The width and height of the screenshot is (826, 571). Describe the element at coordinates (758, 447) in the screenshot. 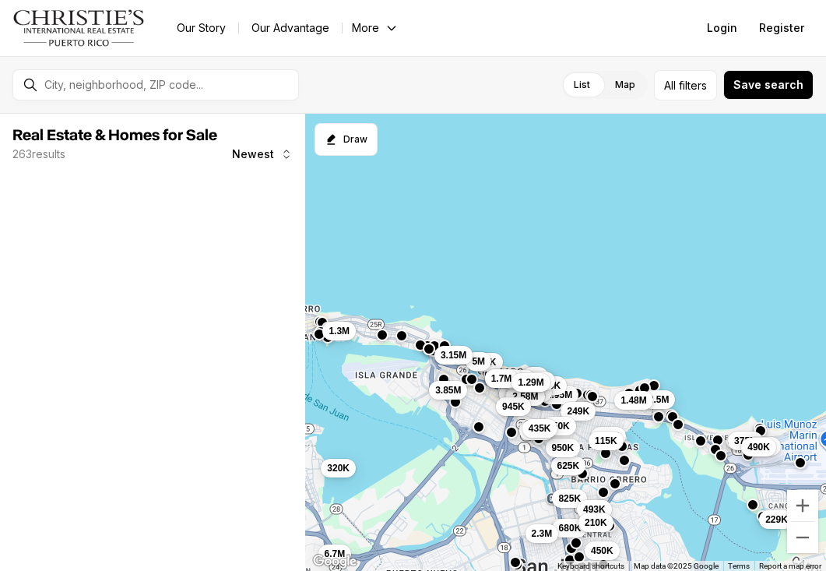

I see `span: 490K` at that location.